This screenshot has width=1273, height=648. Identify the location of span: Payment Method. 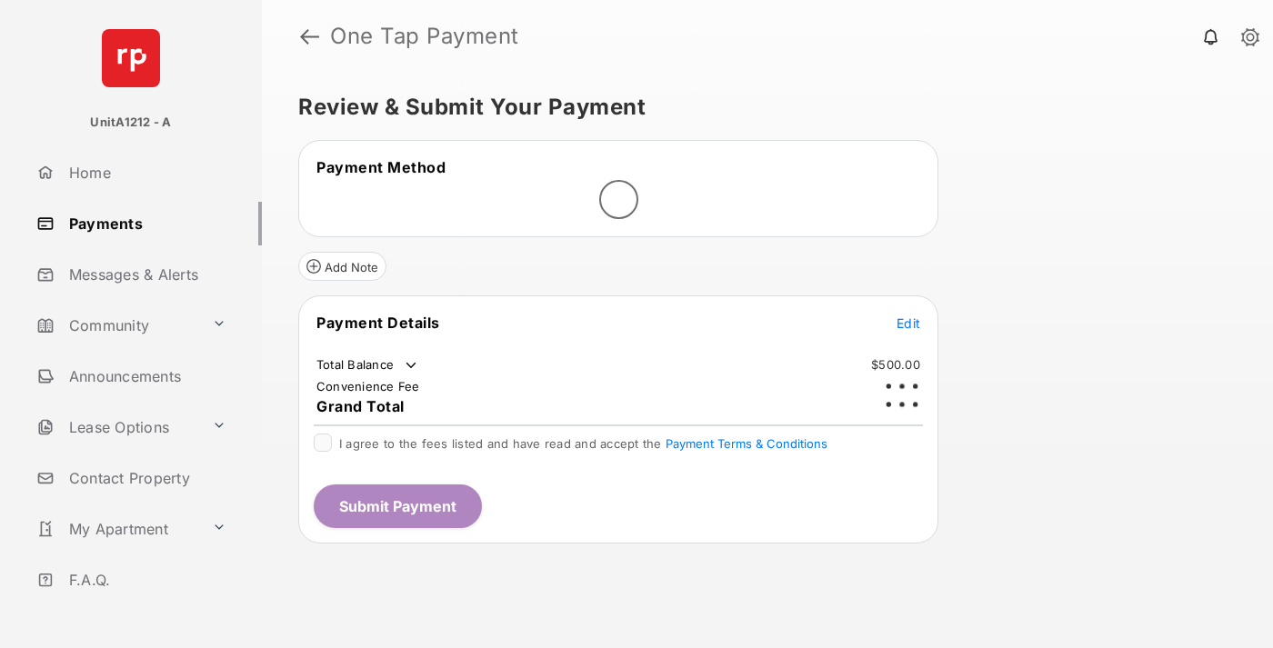
(381, 167).